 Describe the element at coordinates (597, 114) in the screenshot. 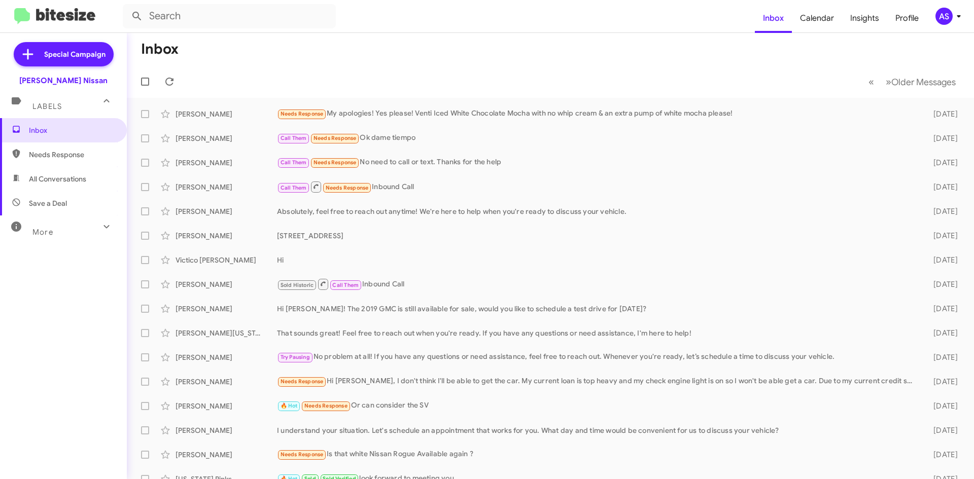

I see `div: My apologies! Yes please! Venti Iced White Chocolate Mocha with no whip cream & an extra pump of ...` at that location.